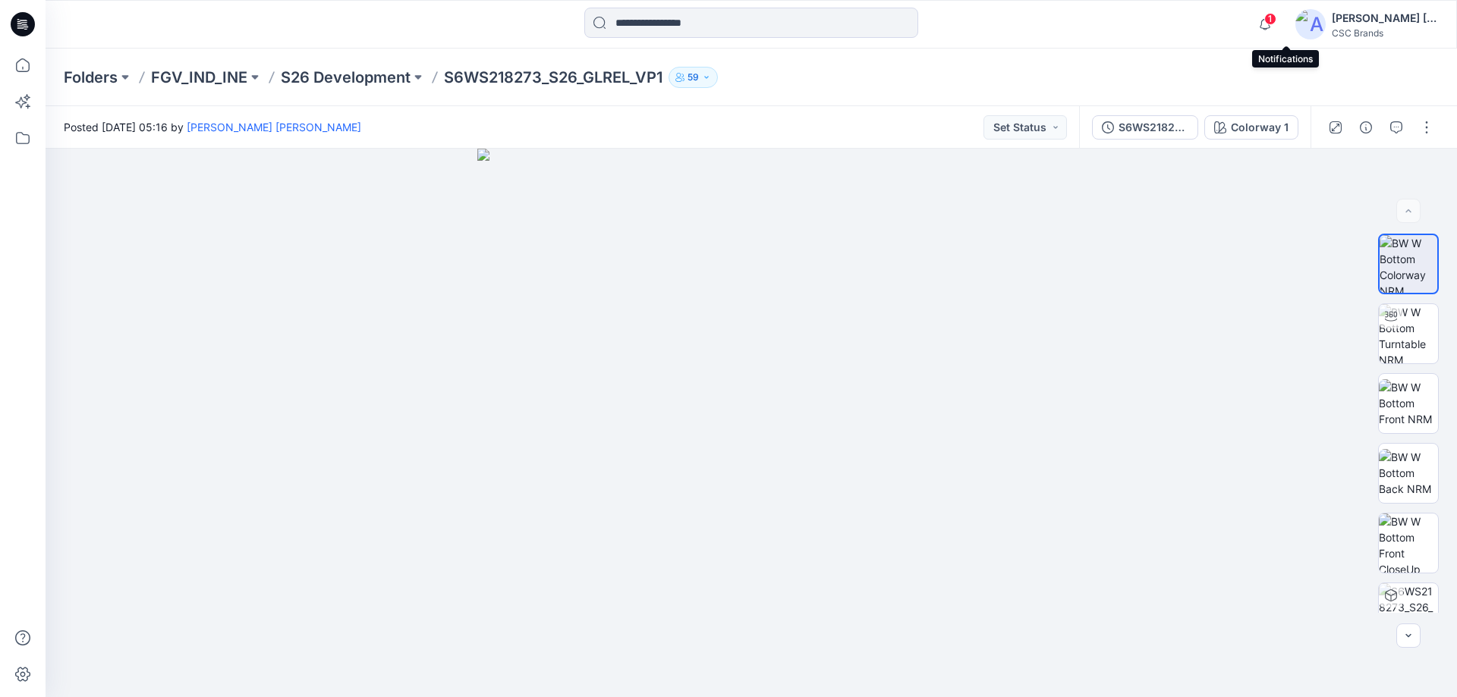 Image resolution: width=1457 pixels, height=697 pixels. What do you see at coordinates (1385, 33) in the screenshot?
I see `div: CSC Brands` at bounding box center [1385, 33].